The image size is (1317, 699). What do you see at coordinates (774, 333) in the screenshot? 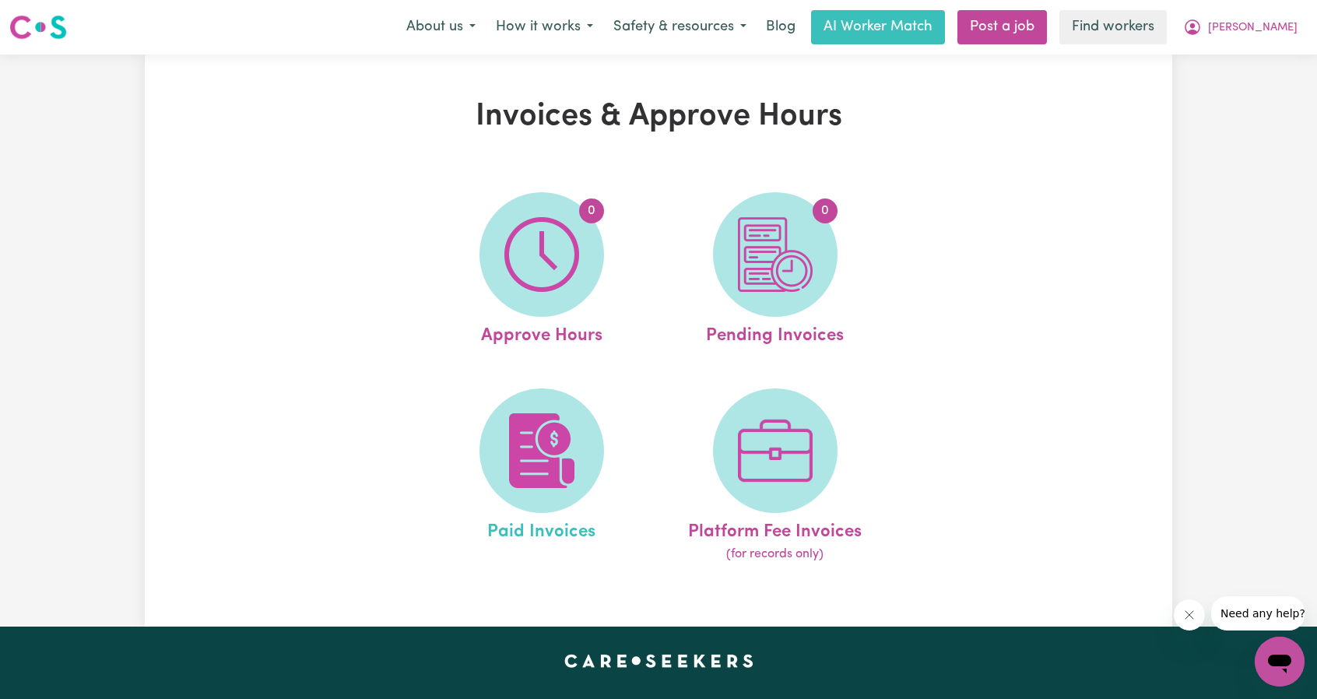
I see `span: Pending Invoices` at bounding box center [774, 333].